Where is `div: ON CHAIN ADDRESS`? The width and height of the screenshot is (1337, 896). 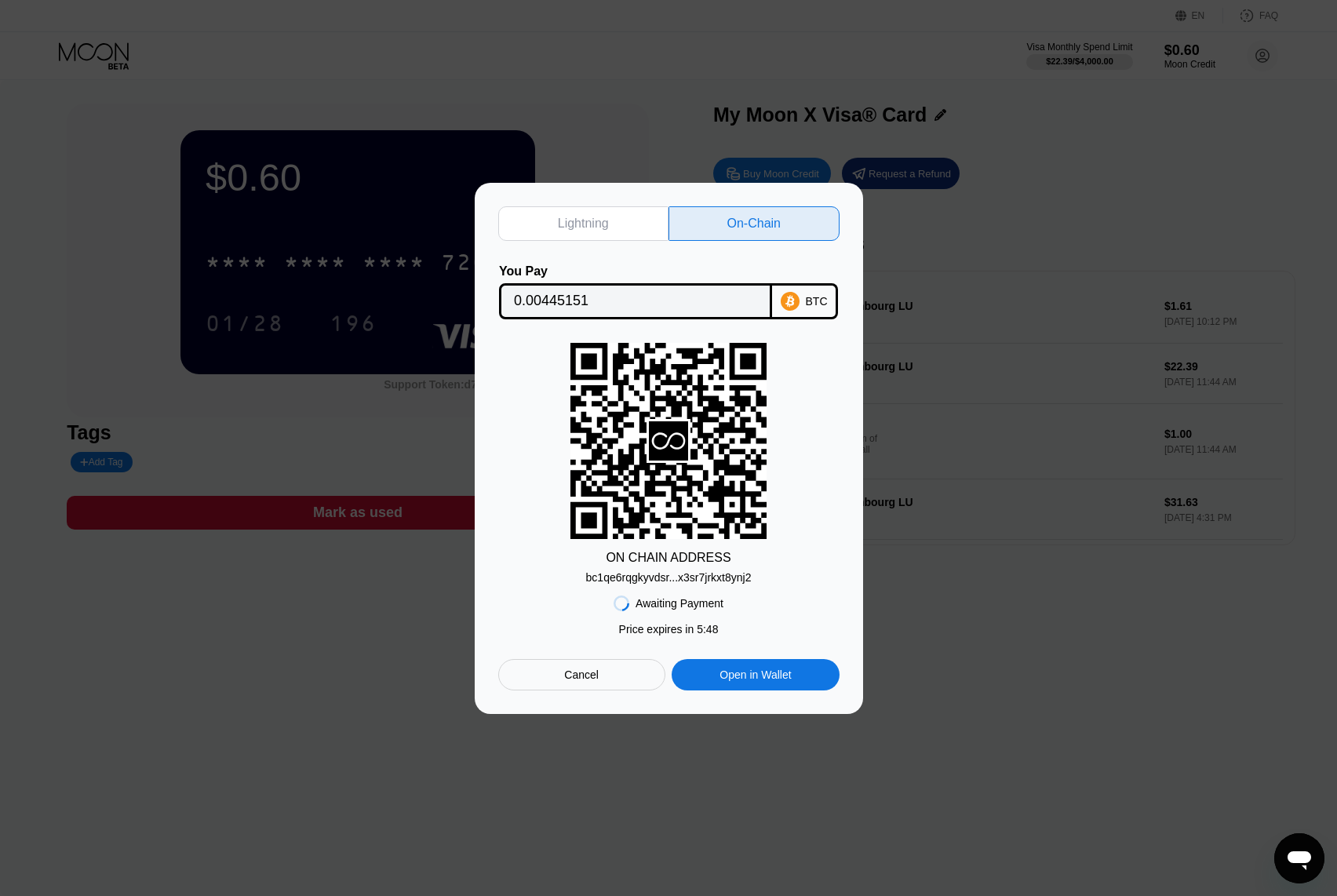
div: ON CHAIN ADDRESS is located at coordinates (668, 558).